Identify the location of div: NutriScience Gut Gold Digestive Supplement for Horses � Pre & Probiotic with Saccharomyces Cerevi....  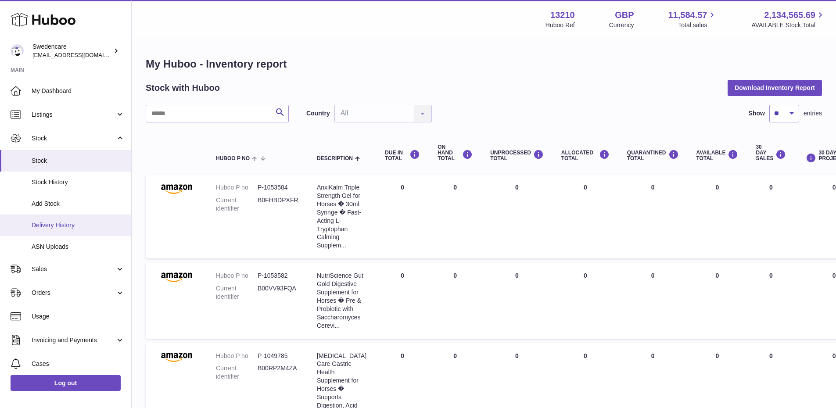
(342, 301).